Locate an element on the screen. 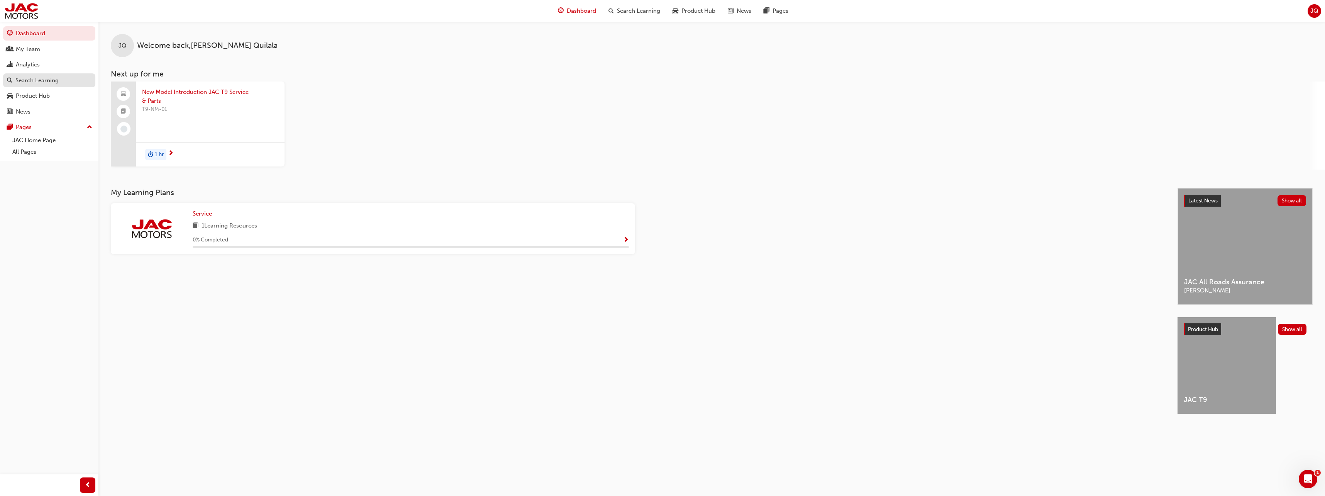 This screenshot has height=496, width=1325. a: news-iconNews is located at coordinates (739, 11).